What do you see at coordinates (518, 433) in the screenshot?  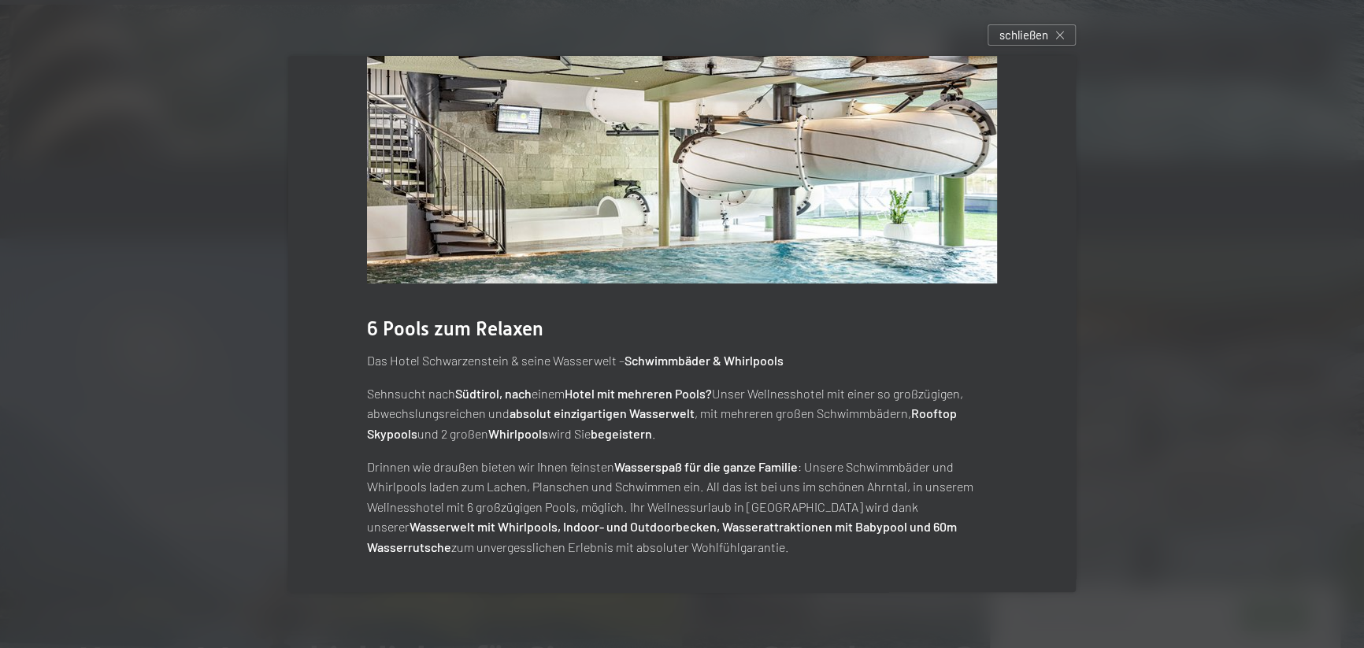 I see `strong: Whirlpools` at bounding box center [518, 433].